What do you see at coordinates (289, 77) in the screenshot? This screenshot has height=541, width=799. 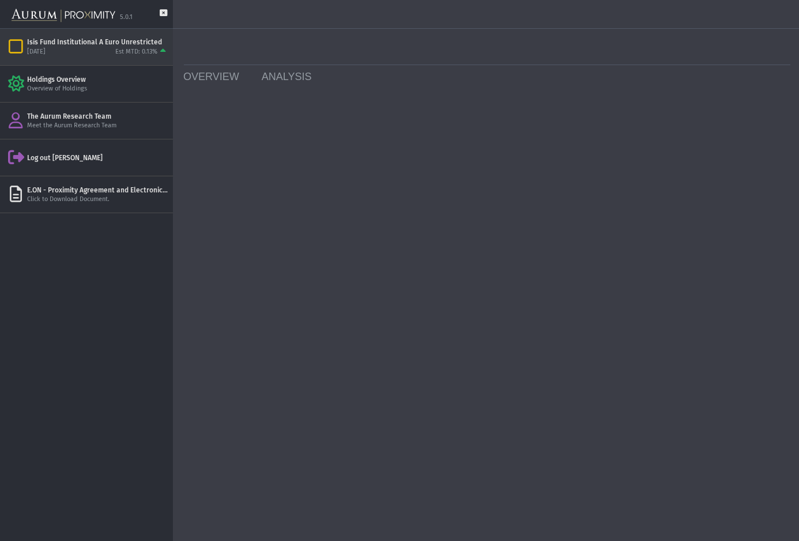 I see `a: ANALYSIS` at bounding box center [289, 77].